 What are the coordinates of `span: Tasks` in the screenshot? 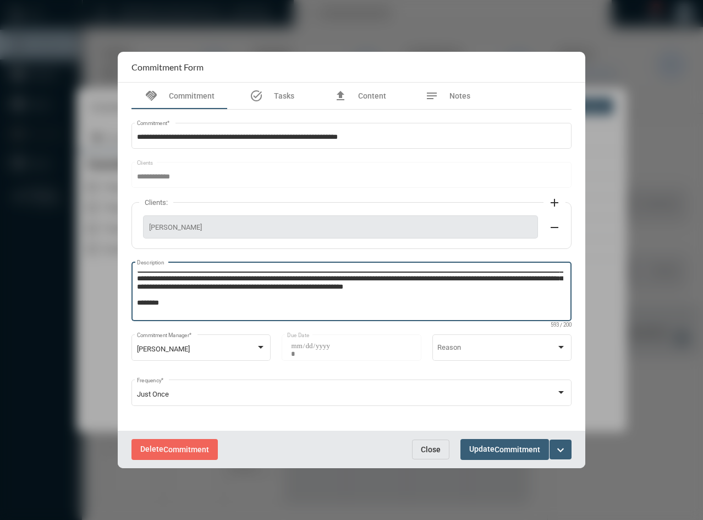 It's located at (284, 96).